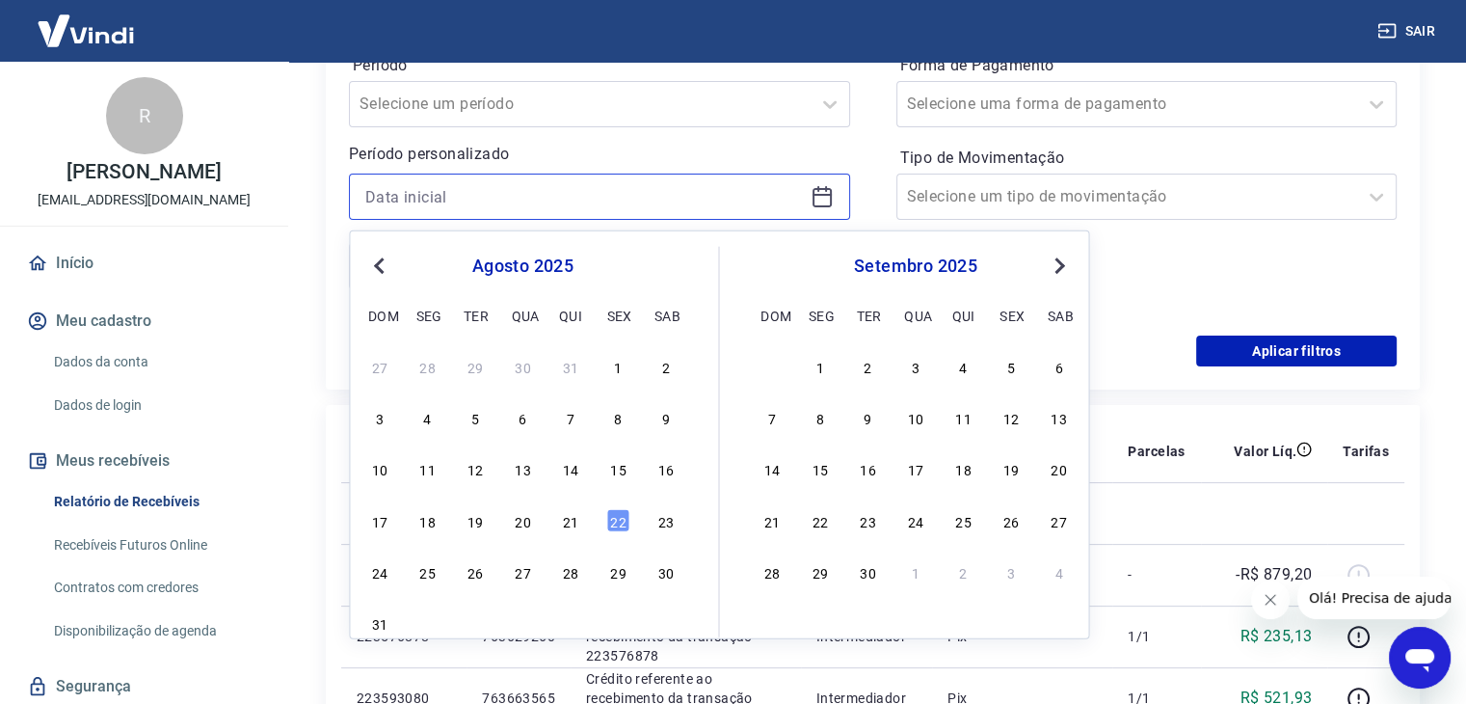 The image size is (1466, 704). I want to click on div: Choose terça-feira, 19 de agosto de 2025, so click(475, 520).